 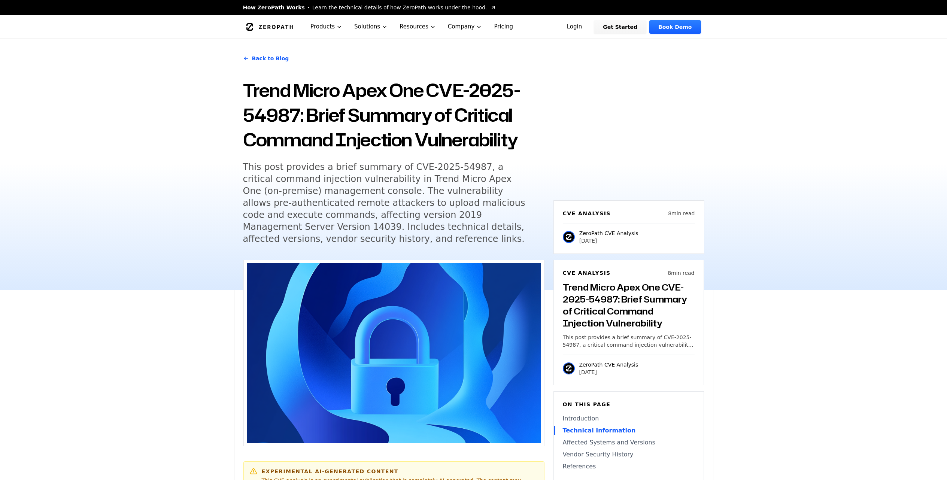 I want to click on a: Affected Systems and Versions, so click(x=629, y=443).